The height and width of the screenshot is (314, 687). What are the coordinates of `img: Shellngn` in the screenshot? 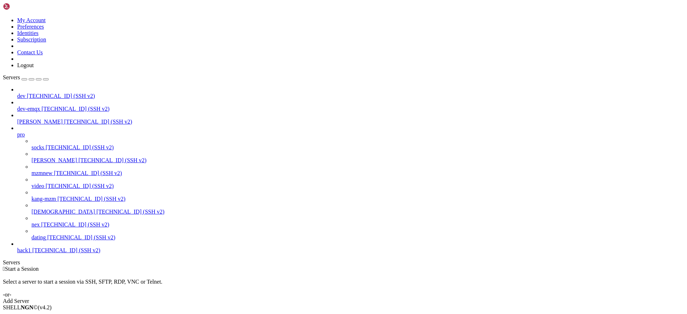 It's located at (23, 6).